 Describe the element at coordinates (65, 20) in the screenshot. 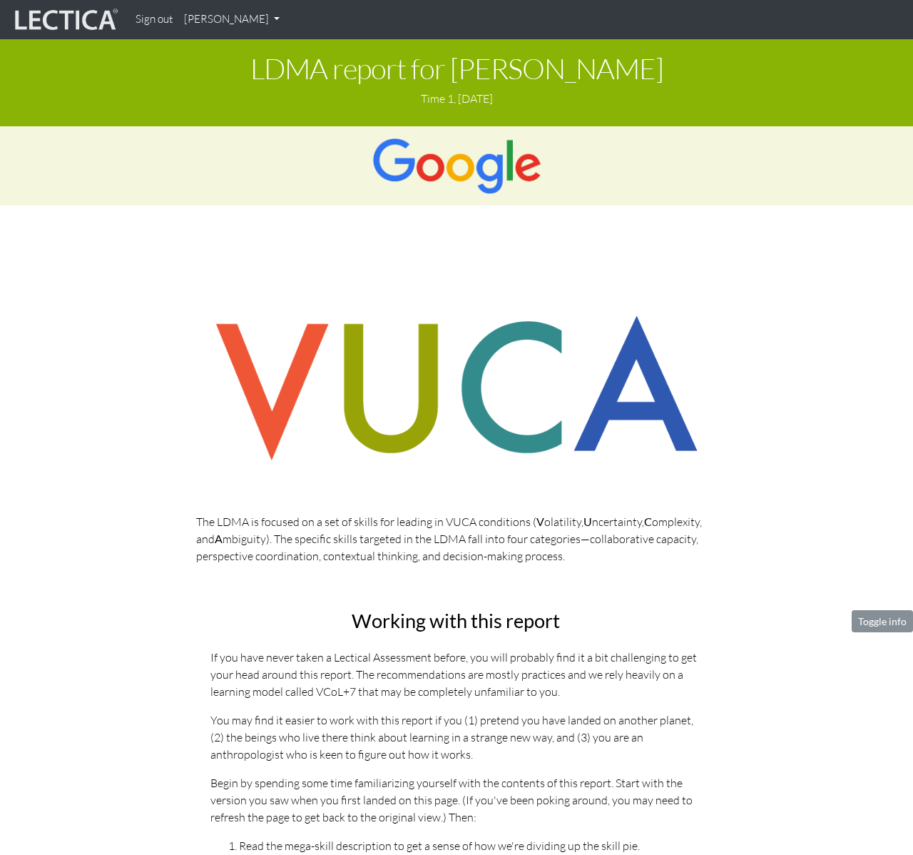

I see `img: lecticalive` at that location.